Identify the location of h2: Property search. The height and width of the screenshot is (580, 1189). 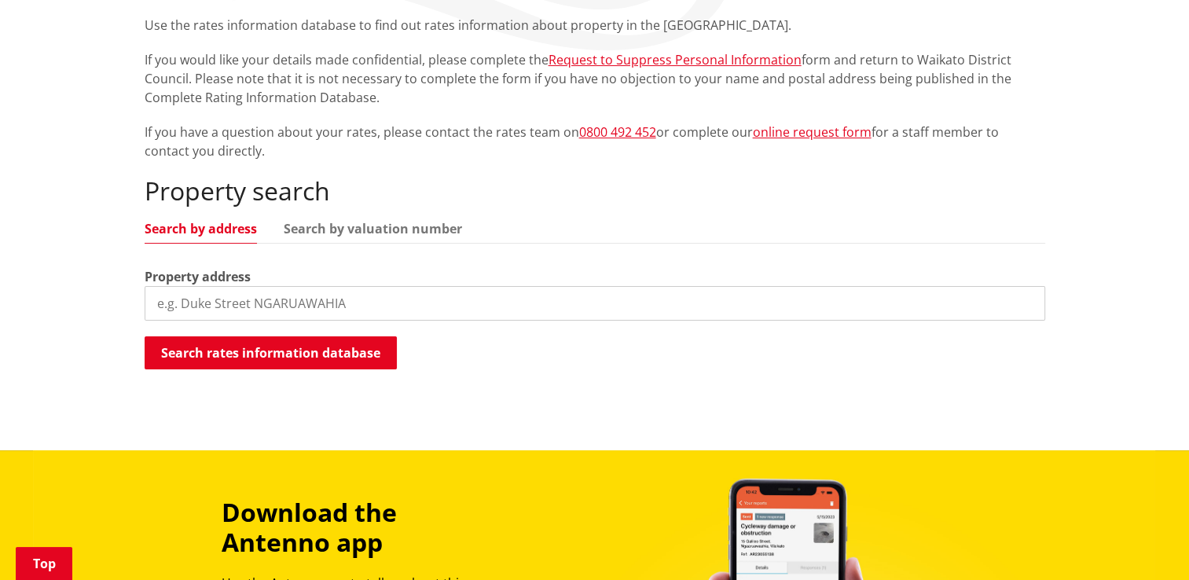
(595, 191).